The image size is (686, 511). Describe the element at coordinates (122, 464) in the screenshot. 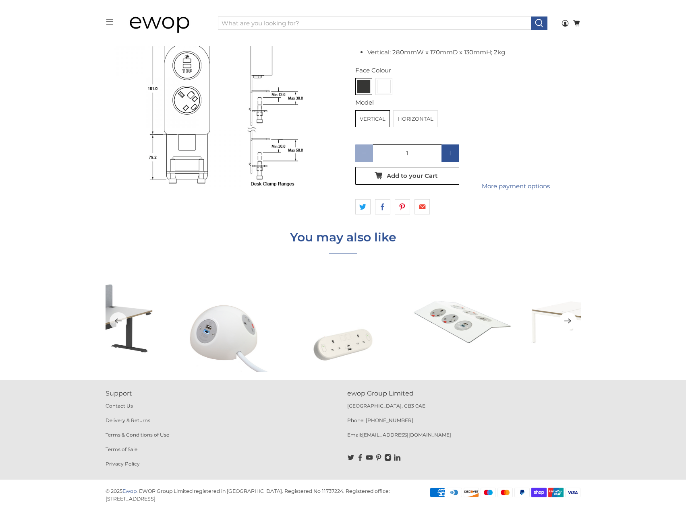

I see `a: Privacy Policy` at that location.